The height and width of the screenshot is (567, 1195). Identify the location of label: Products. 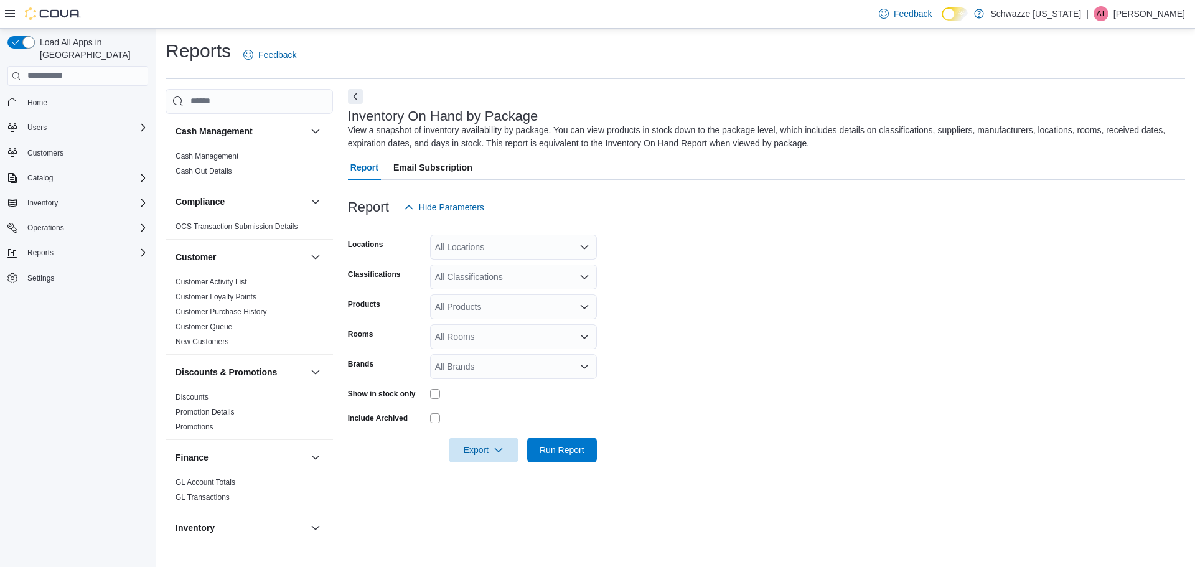
(364, 304).